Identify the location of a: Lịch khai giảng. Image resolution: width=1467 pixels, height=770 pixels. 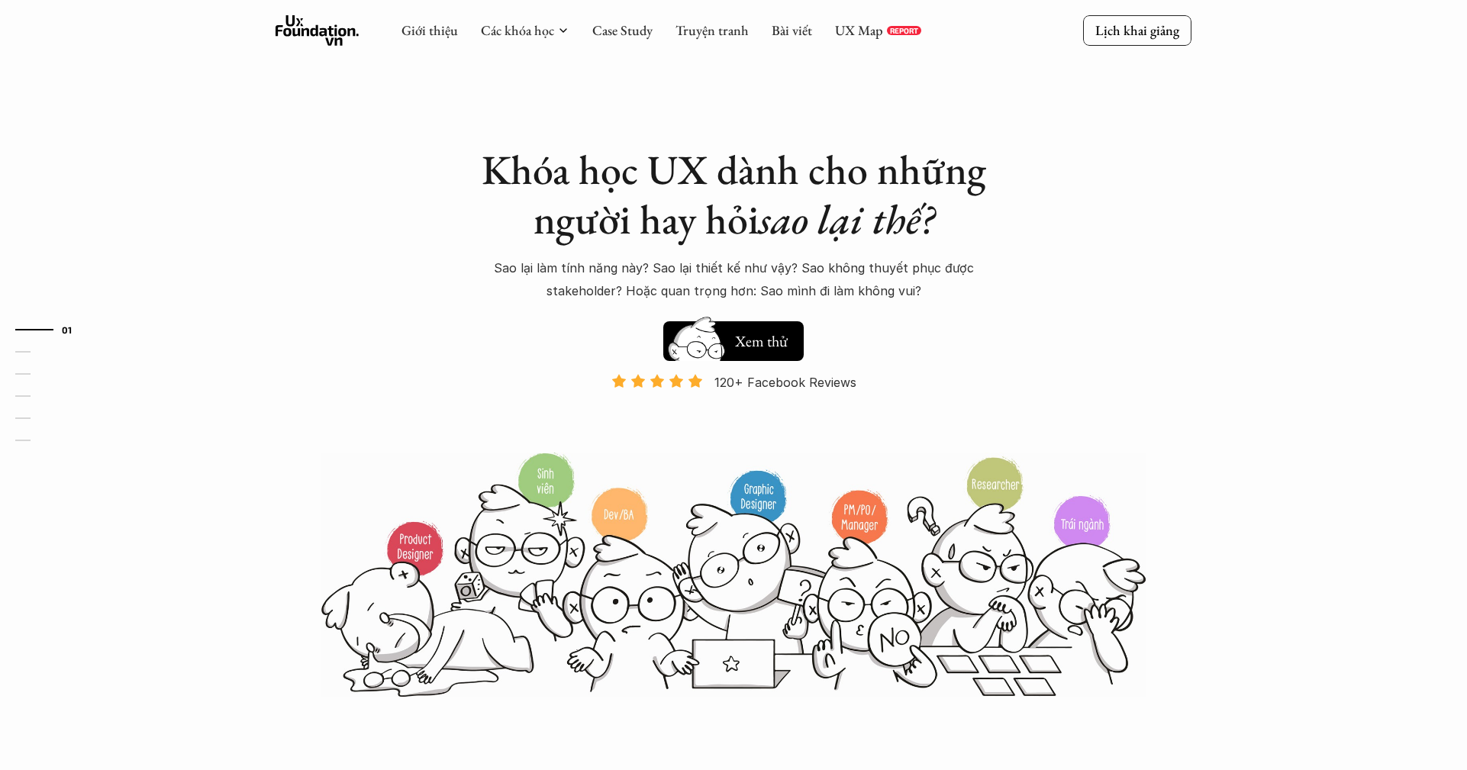
(1138, 30).